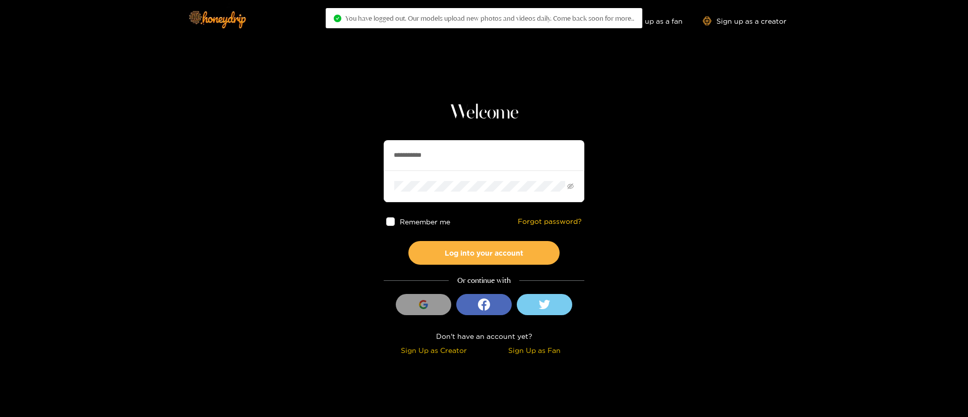  What do you see at coordinates (484, 253) in the screenshot?
I see `button: Log into your account` at bounding box center [484, 253].